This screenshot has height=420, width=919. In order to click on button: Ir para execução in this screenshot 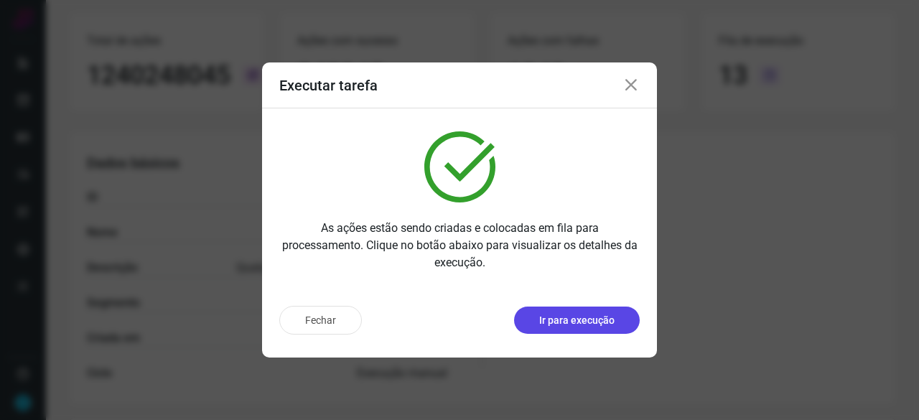, I will do `click(577, 320)`.